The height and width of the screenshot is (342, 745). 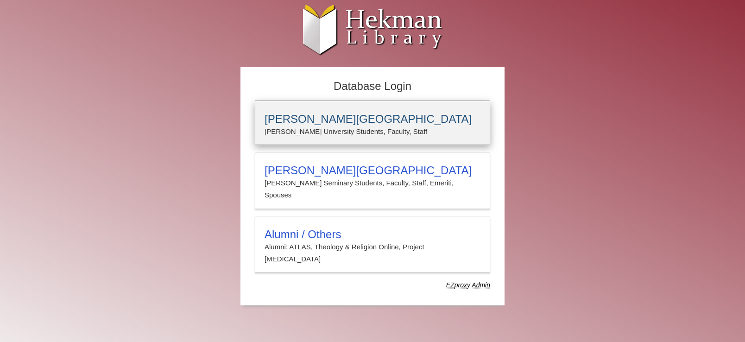 What do you see at coordinates (372, 234) in the screenshot?
I see `h3: Alumni / Others` at bounding box center [372, 234].